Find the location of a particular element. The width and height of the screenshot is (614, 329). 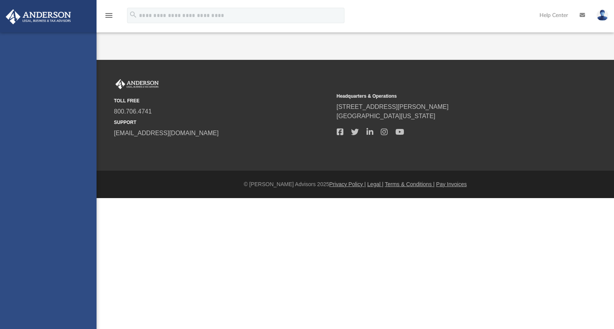

small: SUPPORT is located at coordinates (222, 122).